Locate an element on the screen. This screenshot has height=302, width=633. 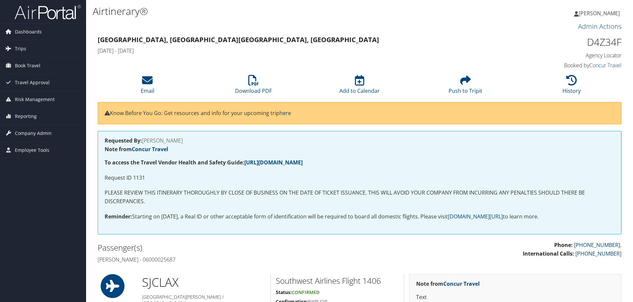
strong: Status: is located at coordinates (284, 292).